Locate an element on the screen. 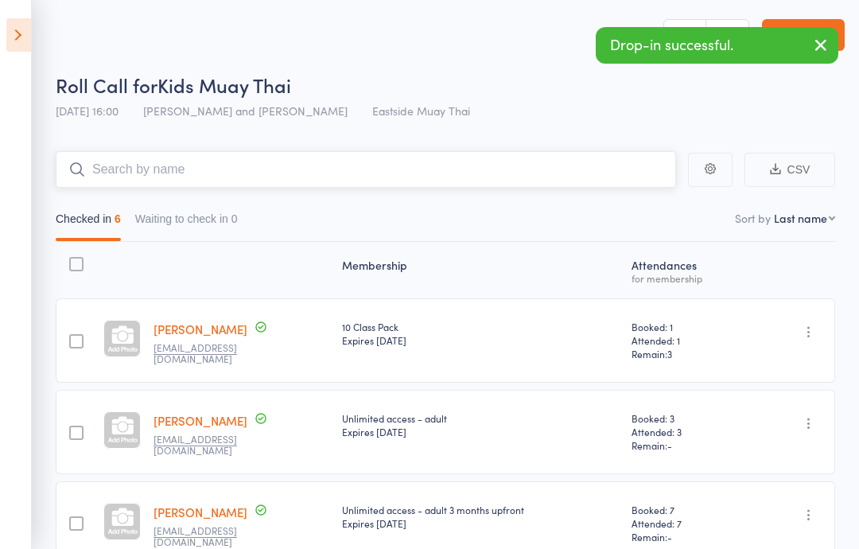 The image size is (859, 549). div: for membership is located at coordinates (687, 278).